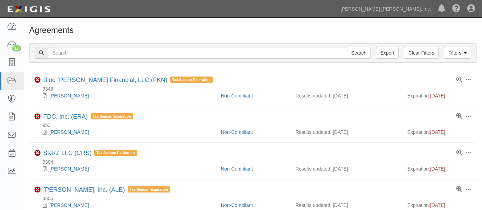  I want to click on div: 3555, so click(255, 198).